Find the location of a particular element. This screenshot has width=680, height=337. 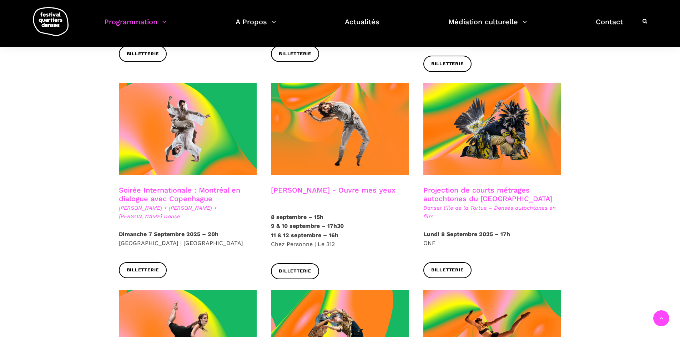

a: Actualités is located at coordinates (362, 26).